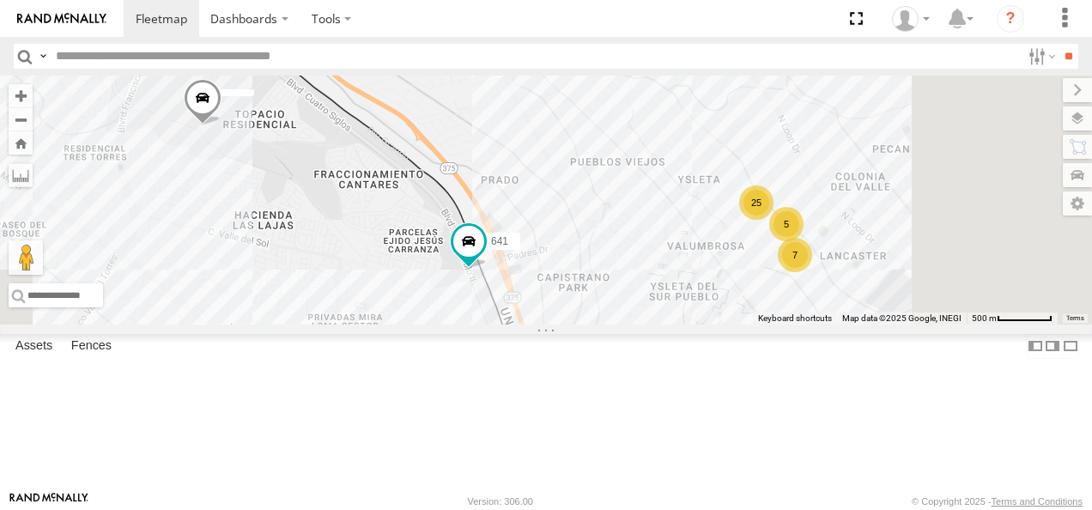  Describe the element at coordinates (795, 318) in the screenshot. I see `button: Keyboard shortcuts` at that location.